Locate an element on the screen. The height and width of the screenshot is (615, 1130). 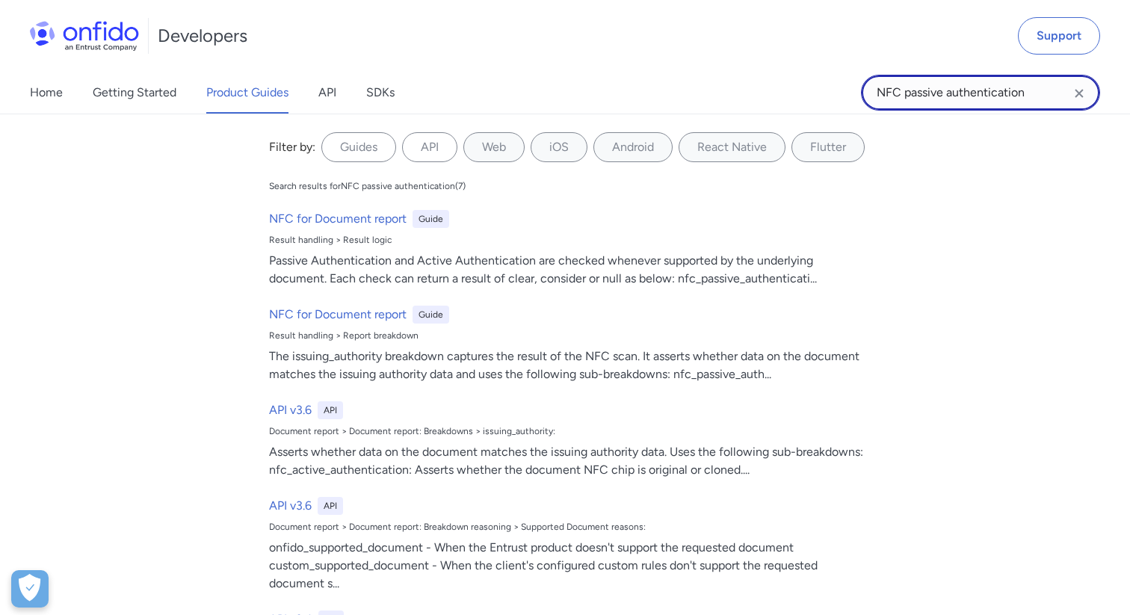
div: Result handling > Result logic is located at coordinates (571, 240).